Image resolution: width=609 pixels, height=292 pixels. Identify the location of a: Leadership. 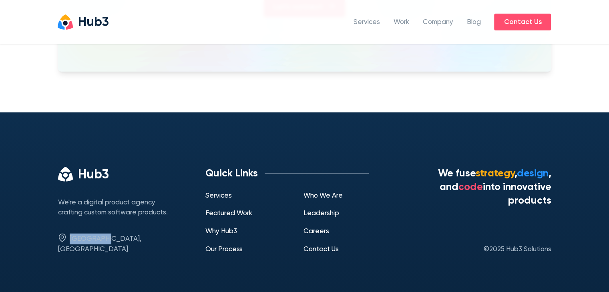
(321, 213).